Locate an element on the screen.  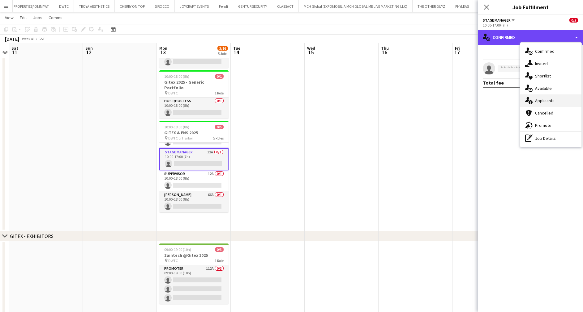
span: 17 is located at coordinates (456, 52).